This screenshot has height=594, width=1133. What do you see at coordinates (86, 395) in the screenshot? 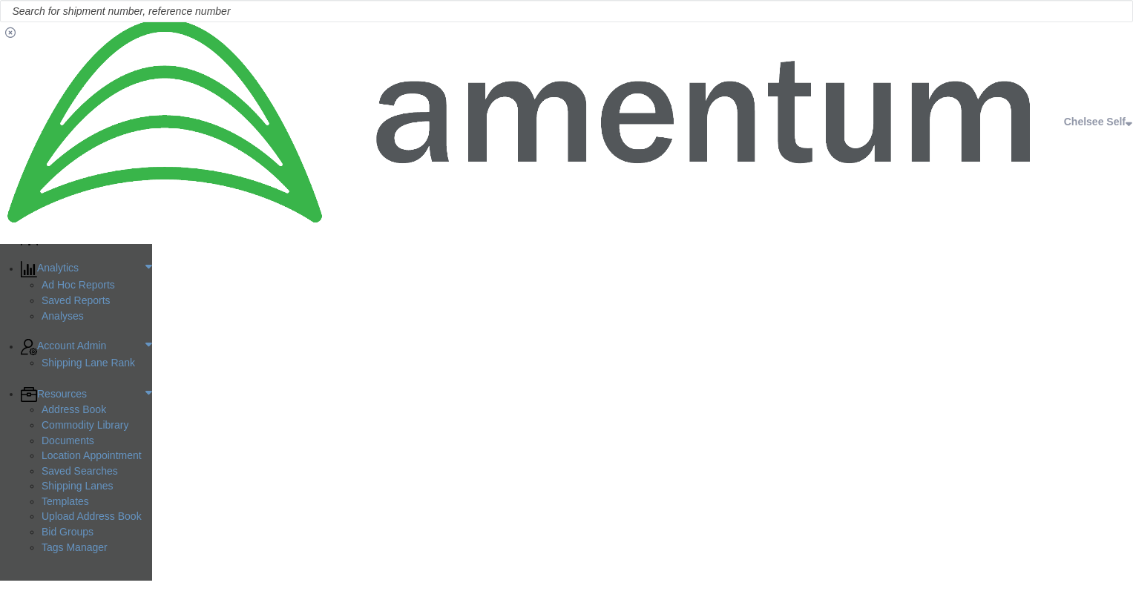
I see `a: Resources` at bounding box center [86, 395].